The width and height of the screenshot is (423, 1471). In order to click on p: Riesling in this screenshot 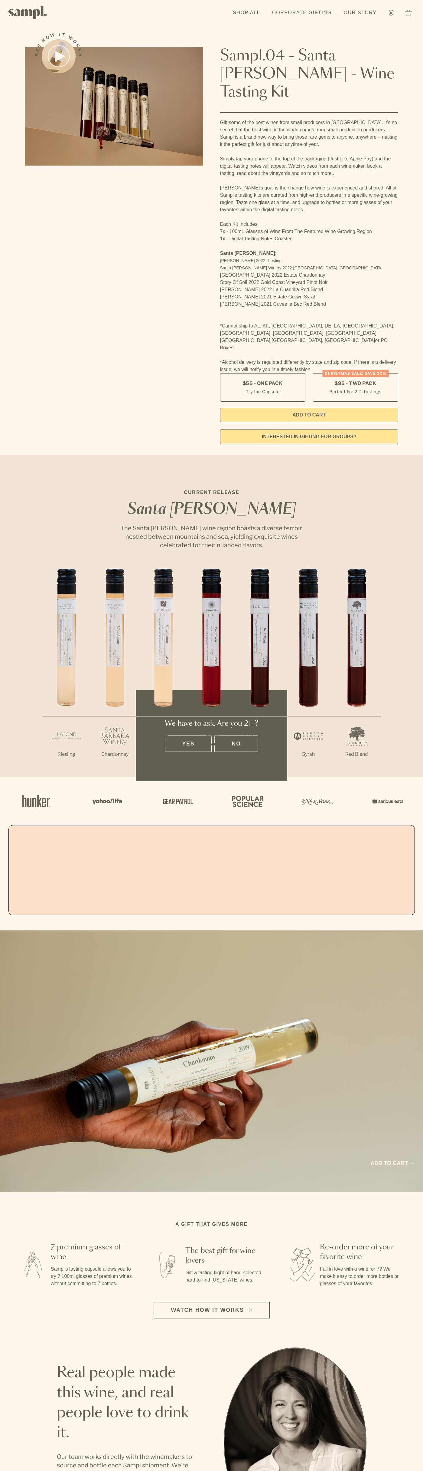, I will do `click(67, 754)`.